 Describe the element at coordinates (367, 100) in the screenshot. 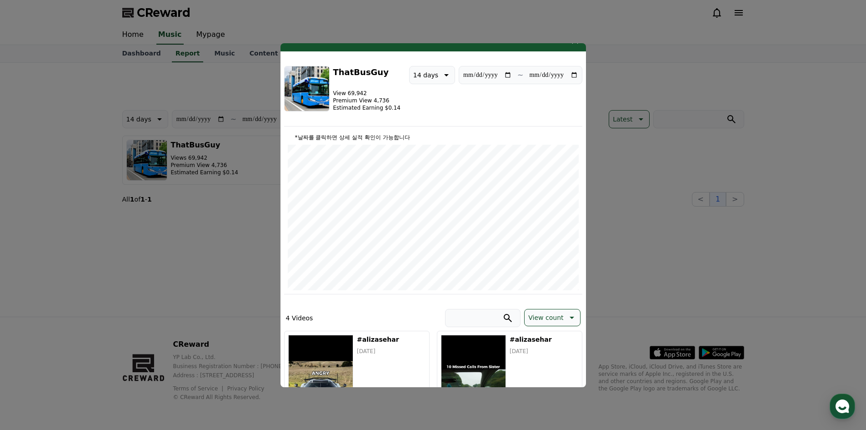

I see `p: Premium View 4,736` at that location.